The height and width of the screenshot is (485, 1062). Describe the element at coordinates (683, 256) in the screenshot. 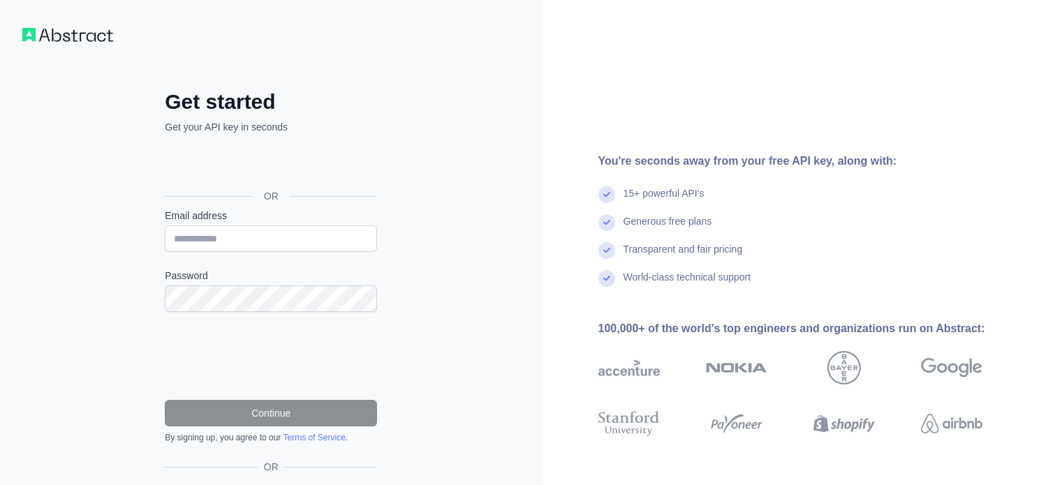

I see `div: Transparent and fair pricing` at that location.